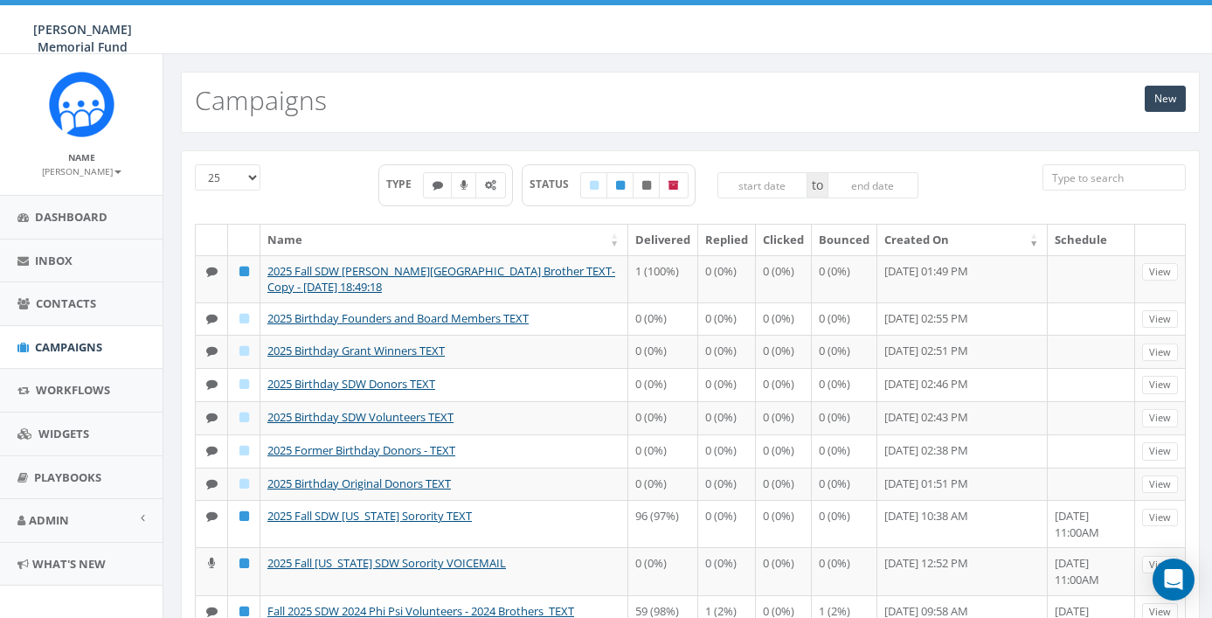  What do you see at coordinates (398, 318) in the screenshot?
I see `a: 2025 Birthday Founders and Board Members TEXT` at bounding box center [398, 318].